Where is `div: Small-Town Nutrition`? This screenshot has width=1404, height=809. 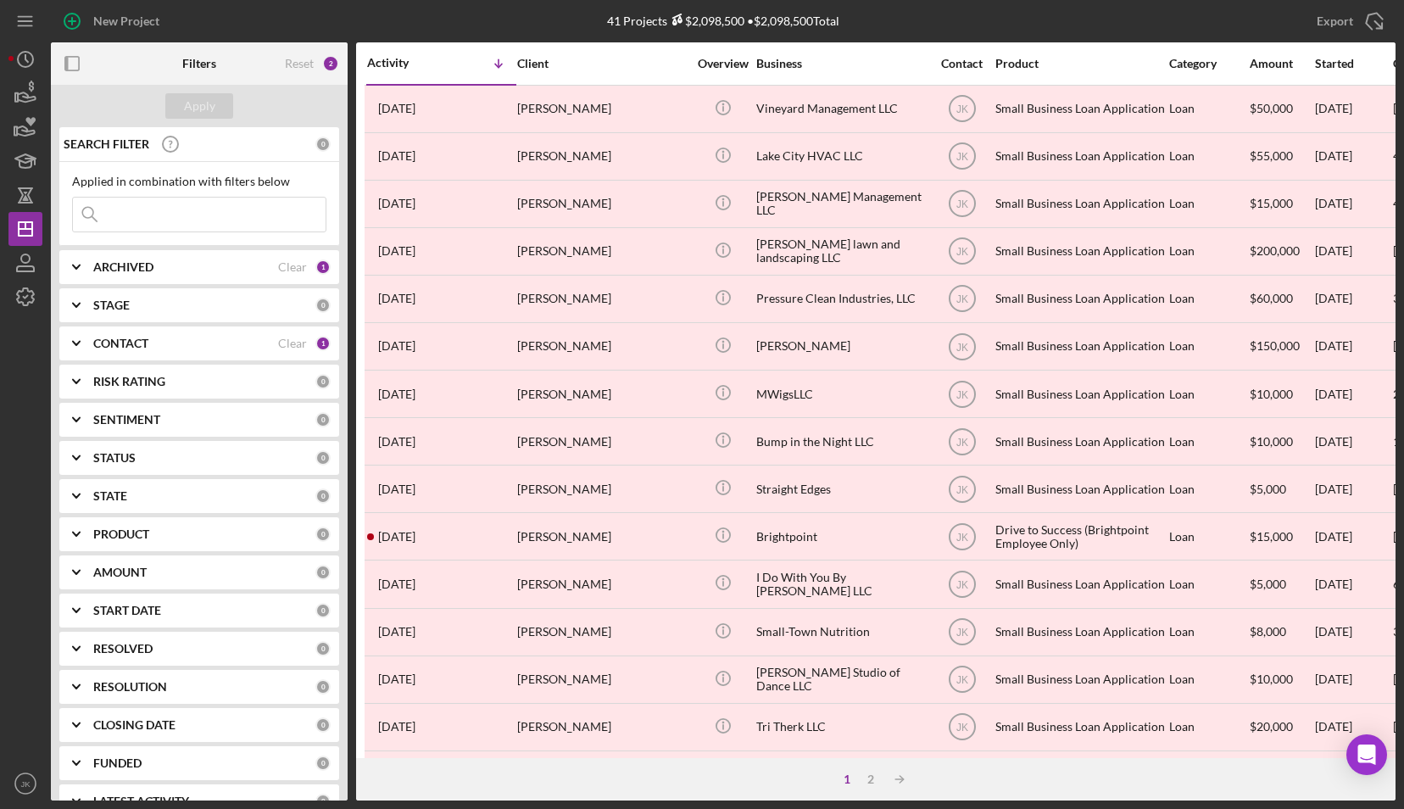
div: Small-Town Nutrition is located at coordinates (841, 632).